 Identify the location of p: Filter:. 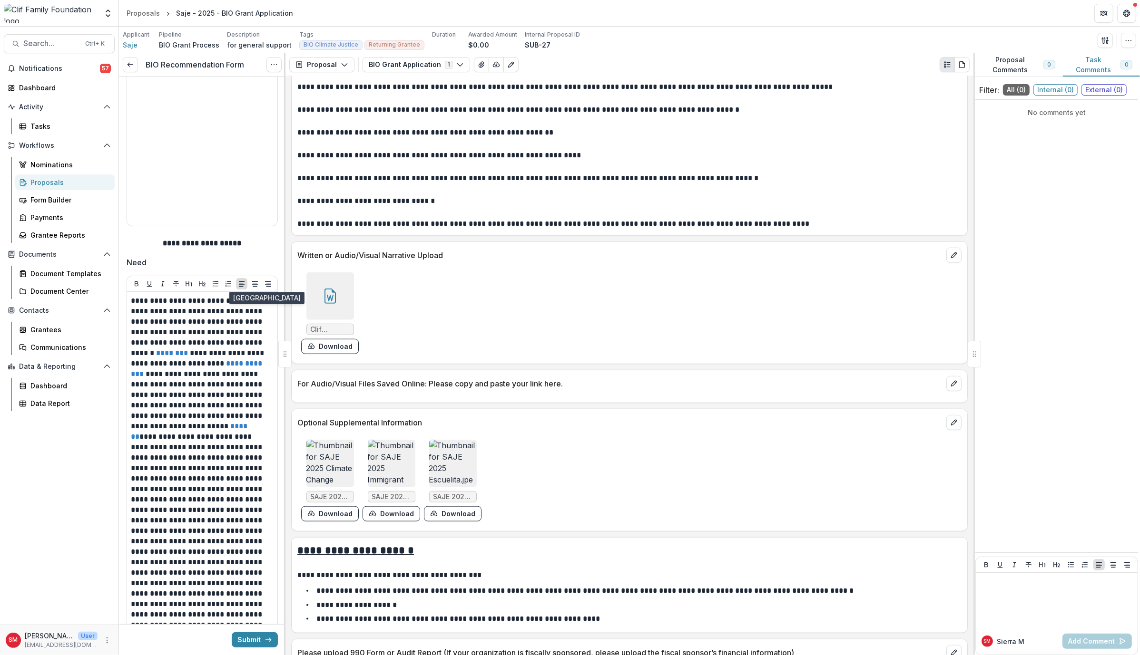
(989, 90).